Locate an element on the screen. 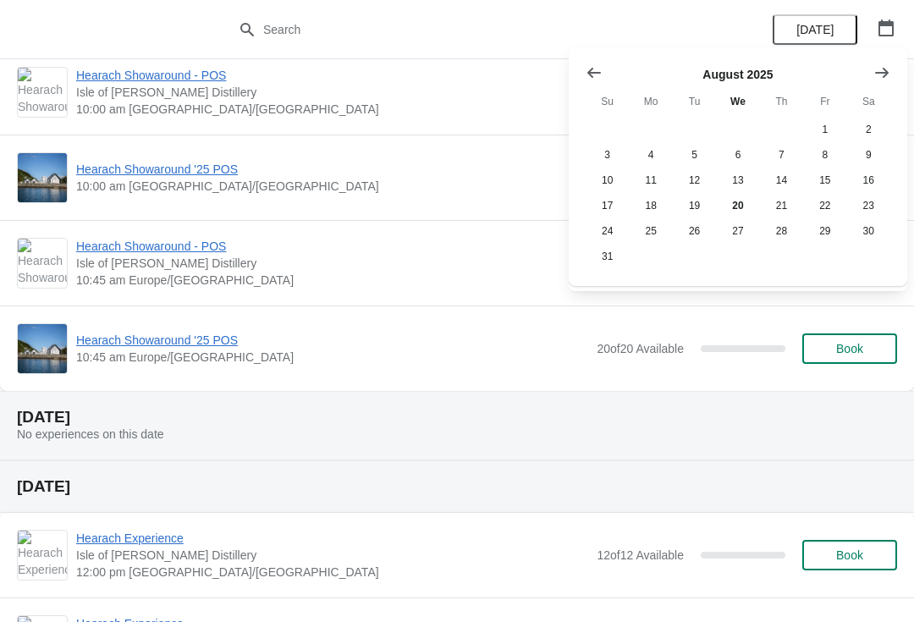  th: Monday is located at coordinates (650, 102).